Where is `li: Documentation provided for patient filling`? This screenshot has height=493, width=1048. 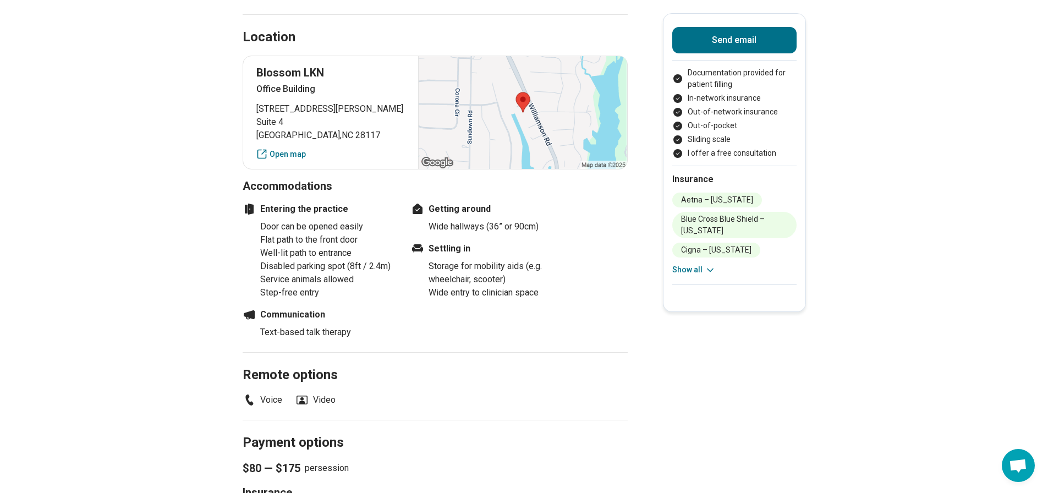
li: Documentation provided for patient filling is located at coordinates (735, 79).